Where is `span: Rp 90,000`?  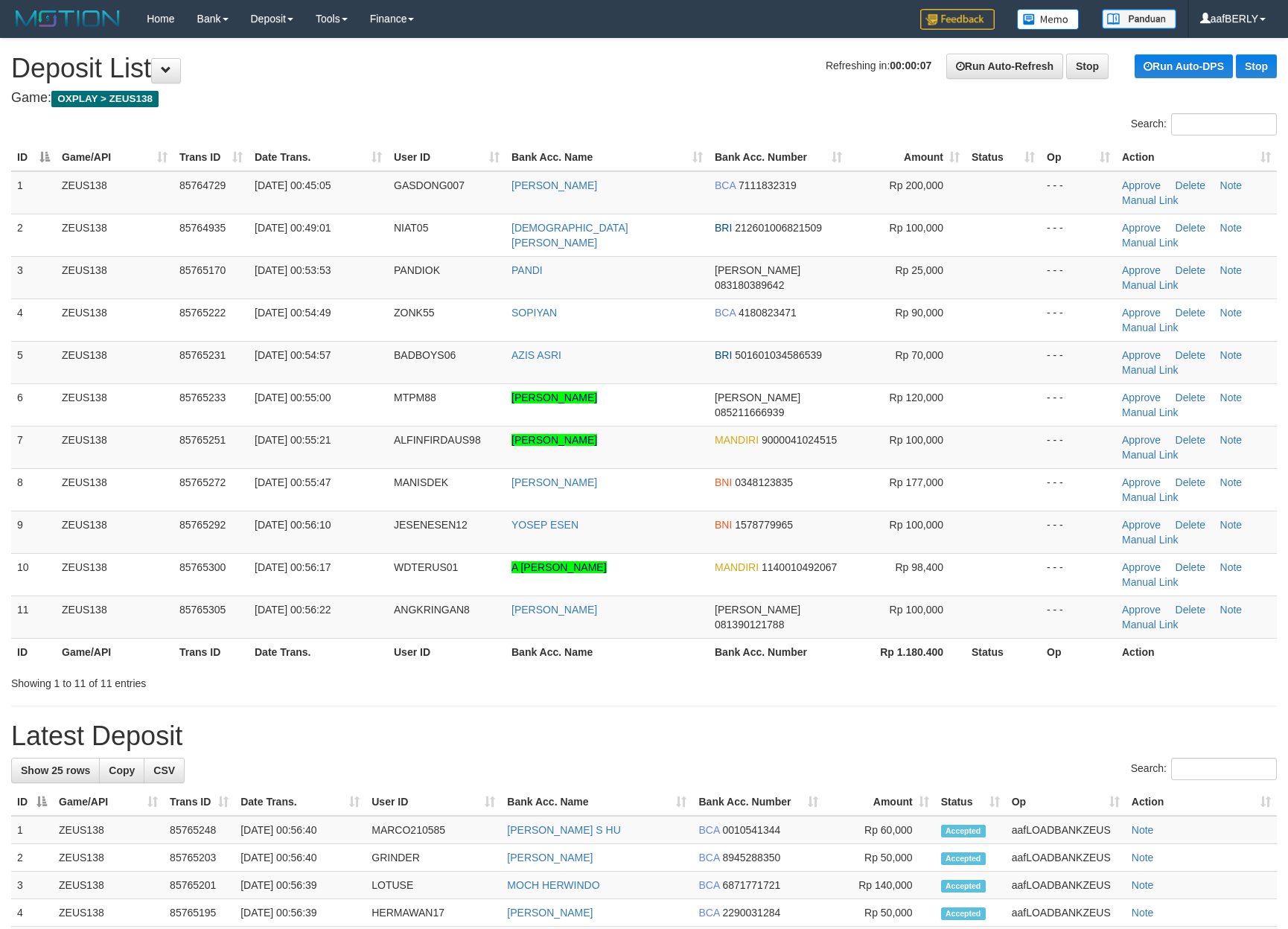
span: Rp 90,000 is located at coordinates (918, 313).